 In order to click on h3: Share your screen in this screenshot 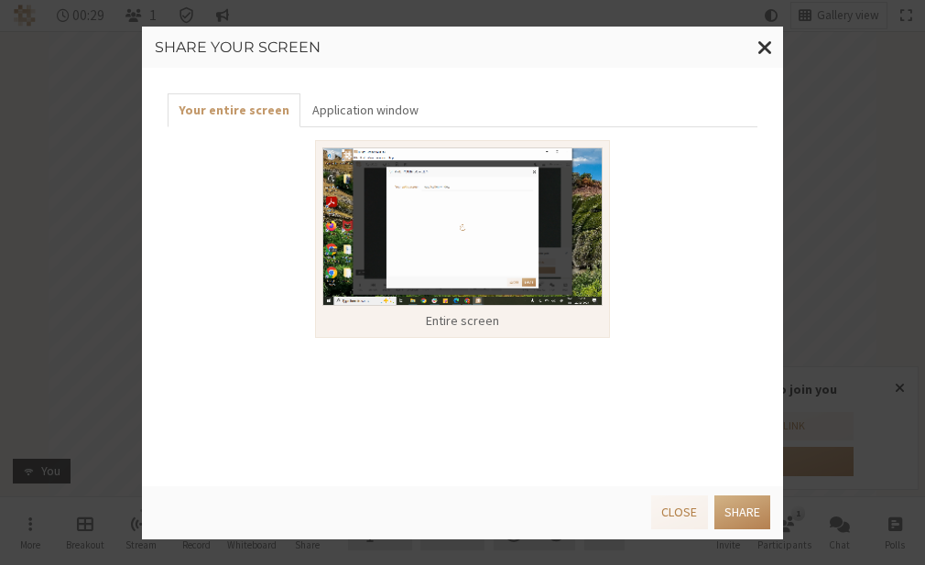, I will do `click(463, 48)`.